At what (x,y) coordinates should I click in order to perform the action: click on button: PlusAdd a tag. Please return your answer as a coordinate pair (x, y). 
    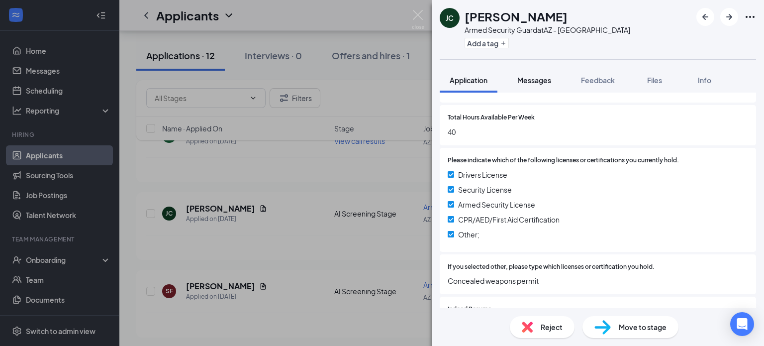
    Looking at the image, I should click on (487, 43).